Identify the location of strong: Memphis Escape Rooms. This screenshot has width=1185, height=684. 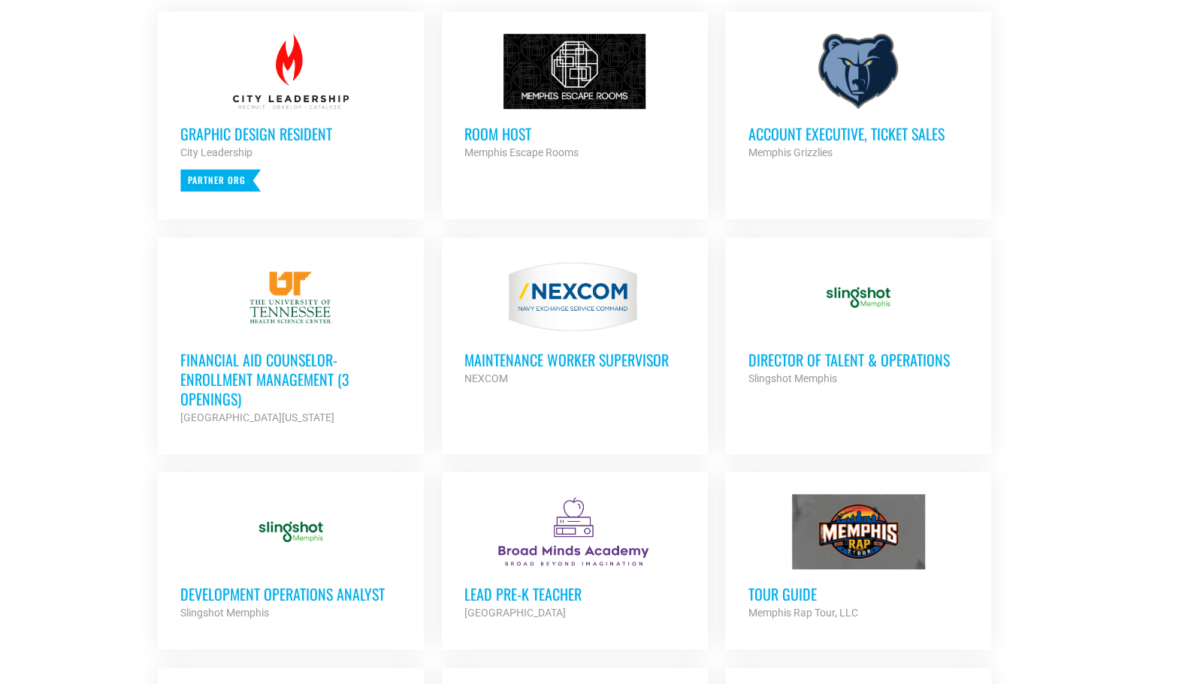
(521, 152).